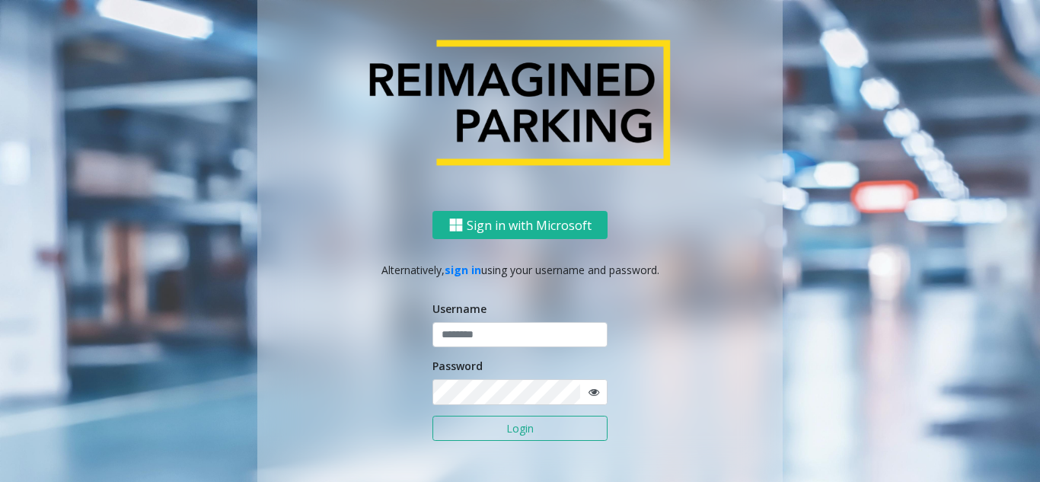  What do you see at coordinates (463, 270) in the screenshot?
I see `a: sign in` at bounding box center [463, 270].